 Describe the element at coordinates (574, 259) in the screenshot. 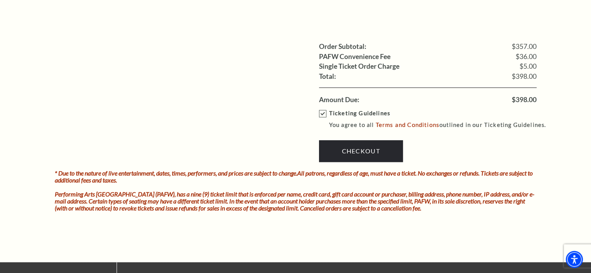

I see `div: Accessibility Menu` at that location.